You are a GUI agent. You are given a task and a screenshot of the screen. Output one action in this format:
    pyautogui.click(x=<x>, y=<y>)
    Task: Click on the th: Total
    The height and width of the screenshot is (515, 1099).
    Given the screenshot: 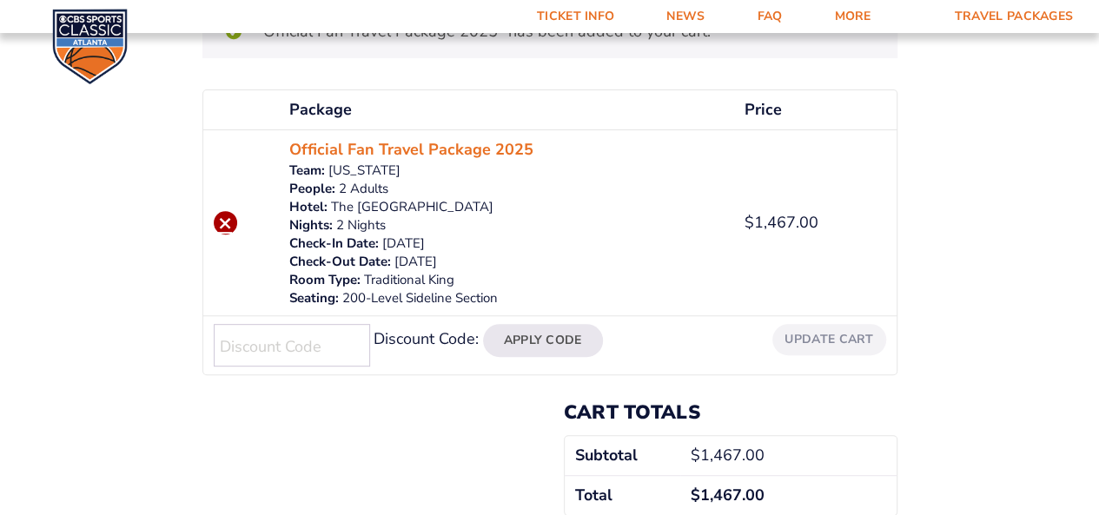 What is the action you would take?
    pyautogui.click(x=623, y=495)
    